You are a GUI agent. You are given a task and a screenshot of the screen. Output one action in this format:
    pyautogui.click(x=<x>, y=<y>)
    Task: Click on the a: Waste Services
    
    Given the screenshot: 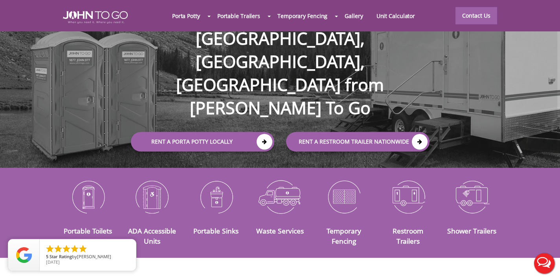 What is the action you would take?
    pyautogui.click(x=280, y=231)
    